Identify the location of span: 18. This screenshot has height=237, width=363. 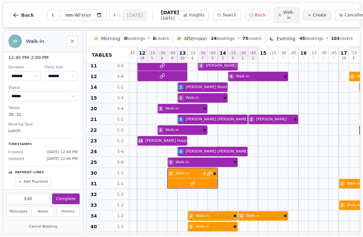
(140, 141).